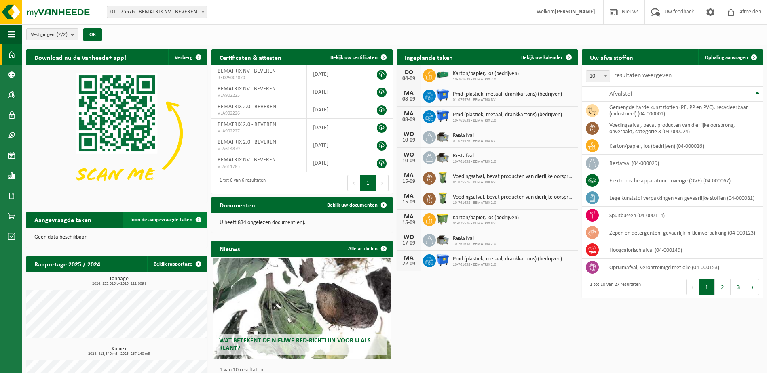 The width and height of the screenshot is (767, 373). What do you see at coordinates (722, 287) in the screenshot?
I see `button: 2` at bounding box center [722, 287].